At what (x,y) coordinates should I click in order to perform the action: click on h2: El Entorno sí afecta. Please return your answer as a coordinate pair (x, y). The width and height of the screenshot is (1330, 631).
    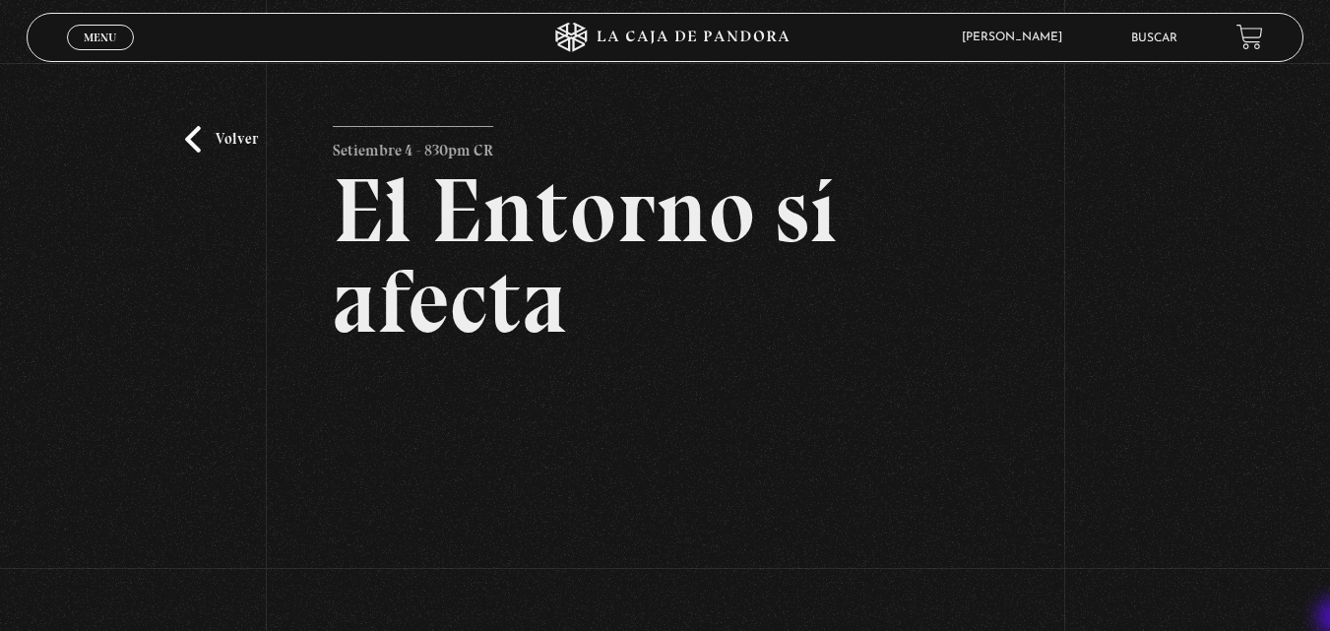
    Looking at the image, I should click on (665, 256).